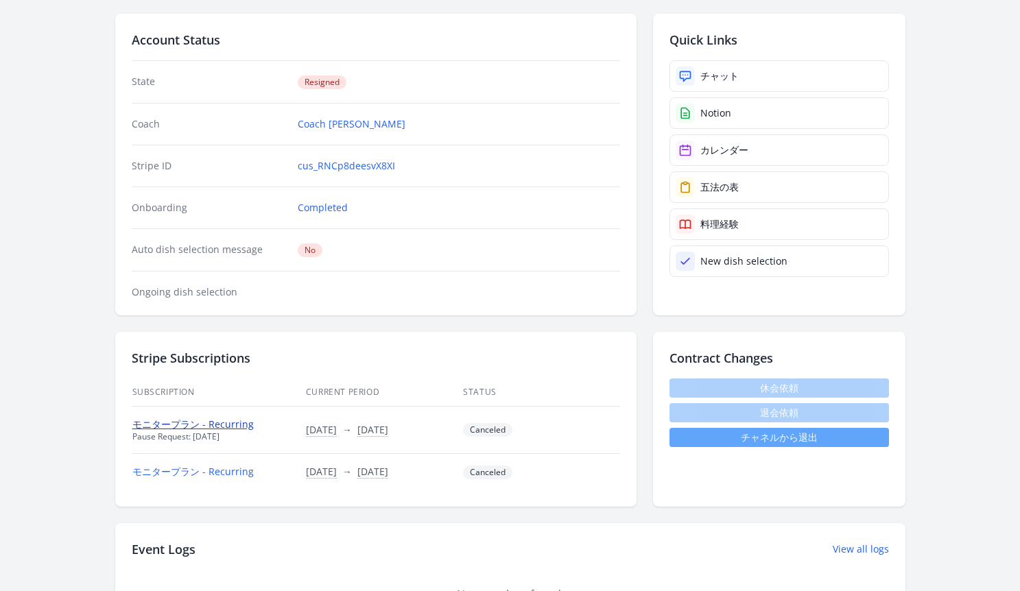 The width and height of the screenshot is (1020, 591). Describe the element at coordinates (779, 40) in the screenshot. I see `h2: Quick Links` at that location.